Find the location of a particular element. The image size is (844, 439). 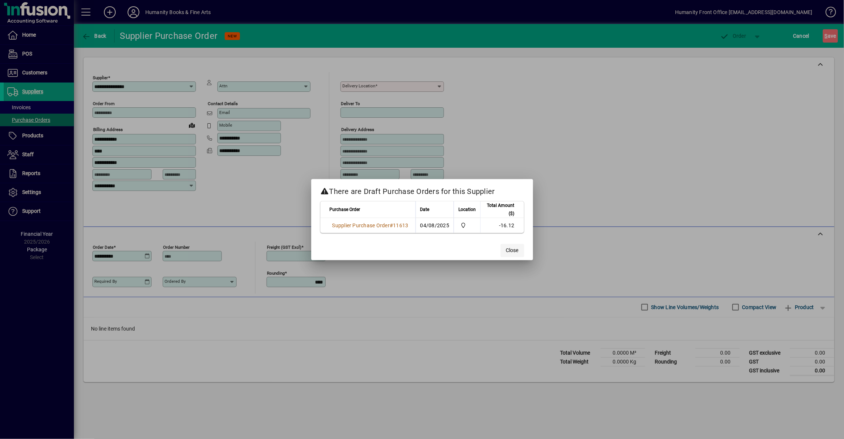

span: 11613 is located at coordinates (401, 225).